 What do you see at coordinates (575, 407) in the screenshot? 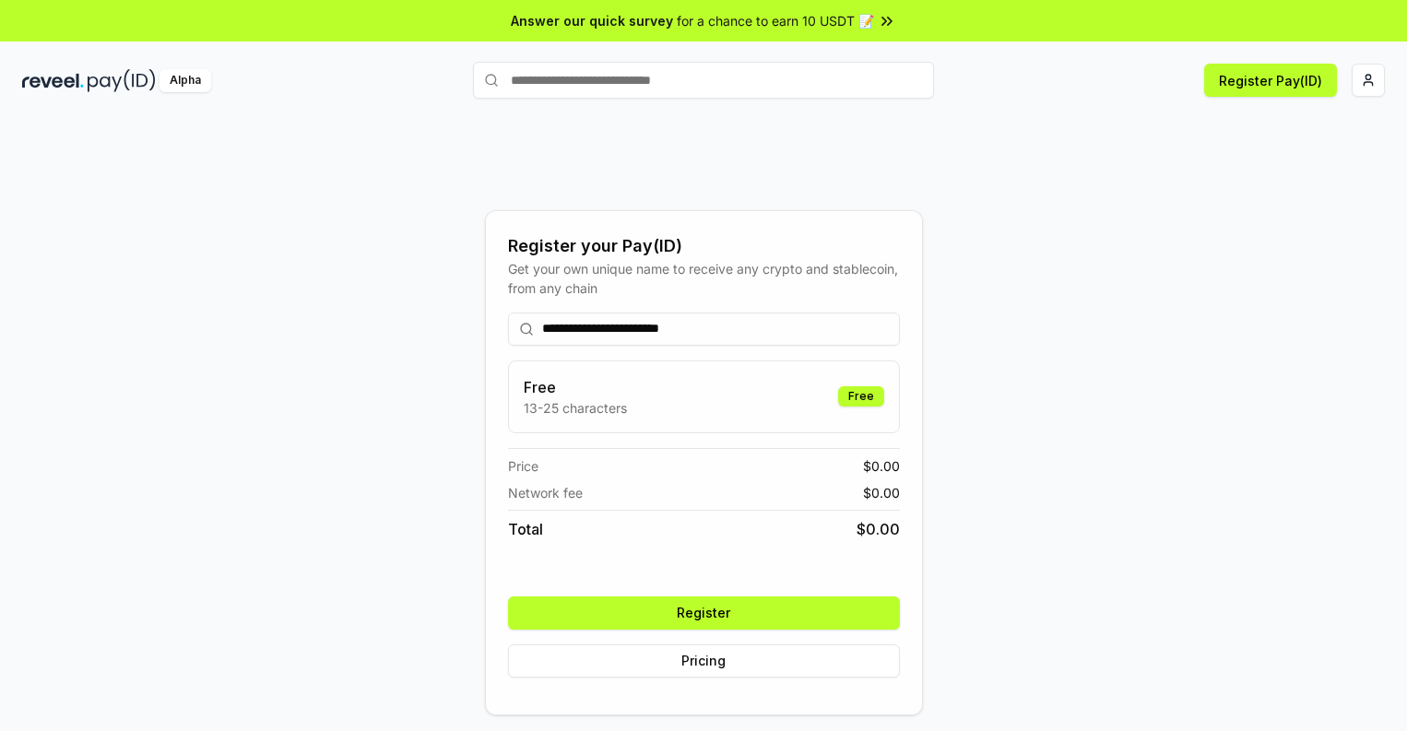
I see `p: 13-25 characters` at bounding box center [575, 407].